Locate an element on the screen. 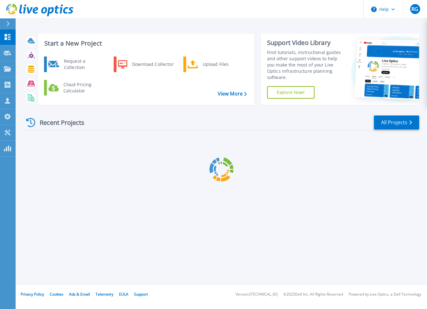 This screenshot has height=309, width=427. a: View More is located at coordinates (232, 94).